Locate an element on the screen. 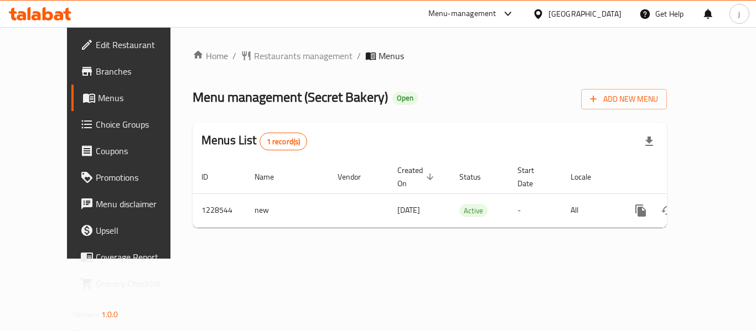 Image resolution: width=756 pixels, height=331 pixels. span: Choice Groups is located at coordinates (140, 125).